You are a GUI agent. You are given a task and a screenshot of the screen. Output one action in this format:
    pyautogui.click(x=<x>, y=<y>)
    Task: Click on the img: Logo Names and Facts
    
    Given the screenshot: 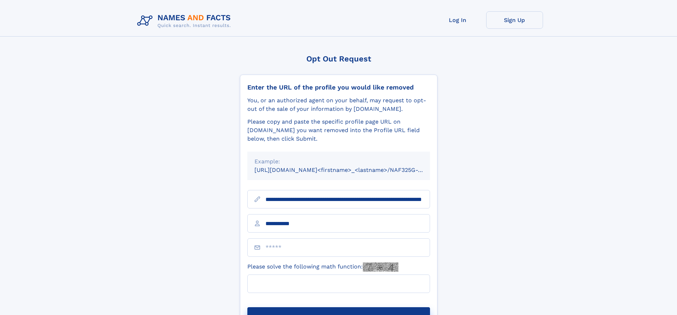 What is the action you would take?
    pyautogui.click(x=186, y=21)
    